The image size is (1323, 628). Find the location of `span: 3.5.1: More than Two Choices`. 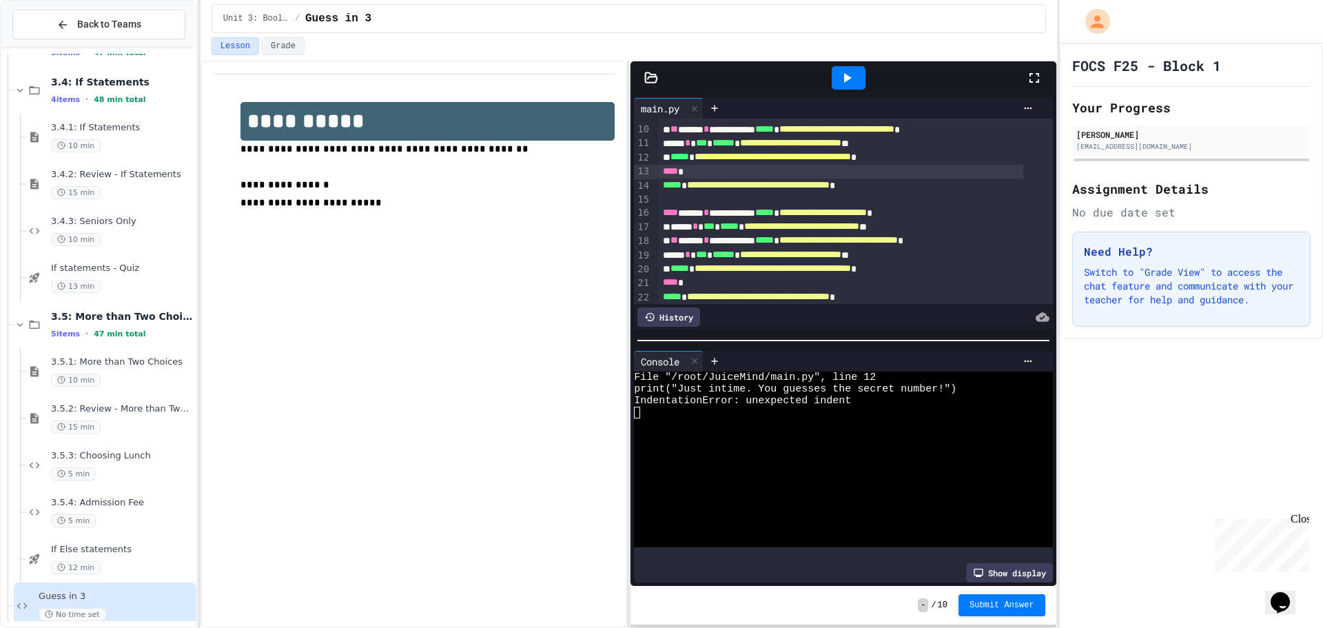

span: 3.5.1: More than Two Choices is located at coordinates (122, 362).